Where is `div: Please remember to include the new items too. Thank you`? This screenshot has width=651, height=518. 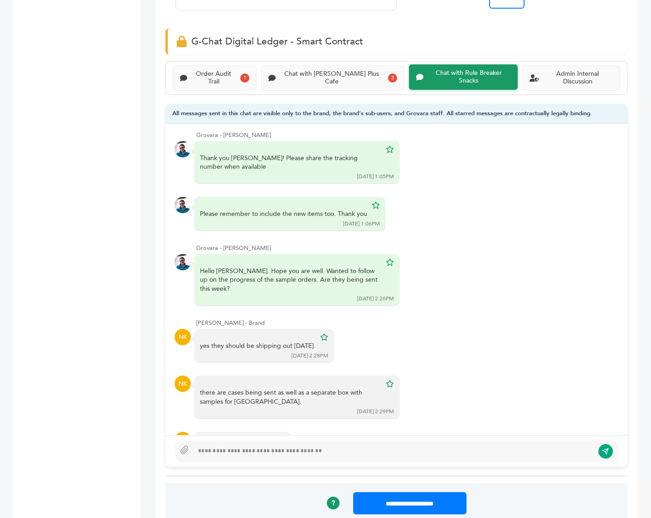 div: Please remember to include the new items too. Thank you is located at coordinates (283, 214).